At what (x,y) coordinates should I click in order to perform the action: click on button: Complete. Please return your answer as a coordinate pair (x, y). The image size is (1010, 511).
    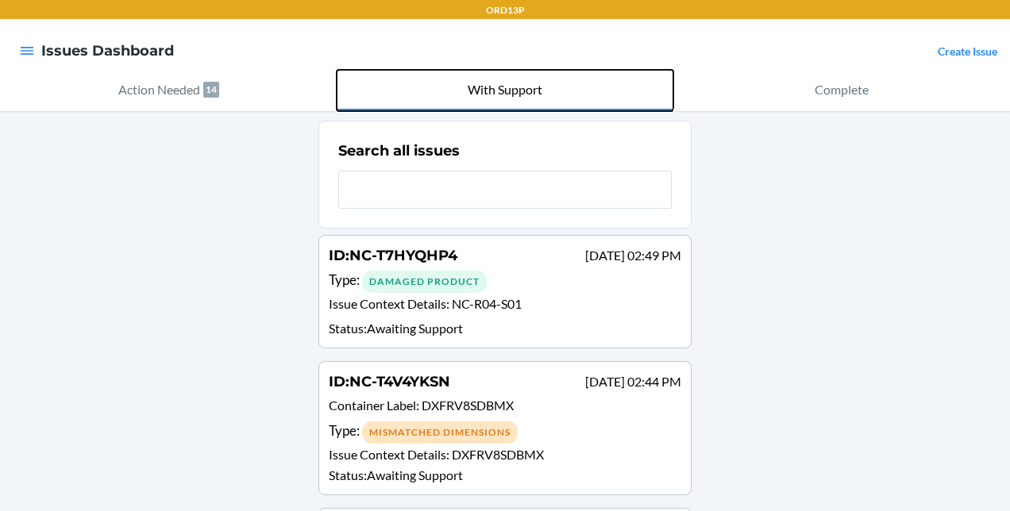
    Looking at the image, I should click on (842, 91).